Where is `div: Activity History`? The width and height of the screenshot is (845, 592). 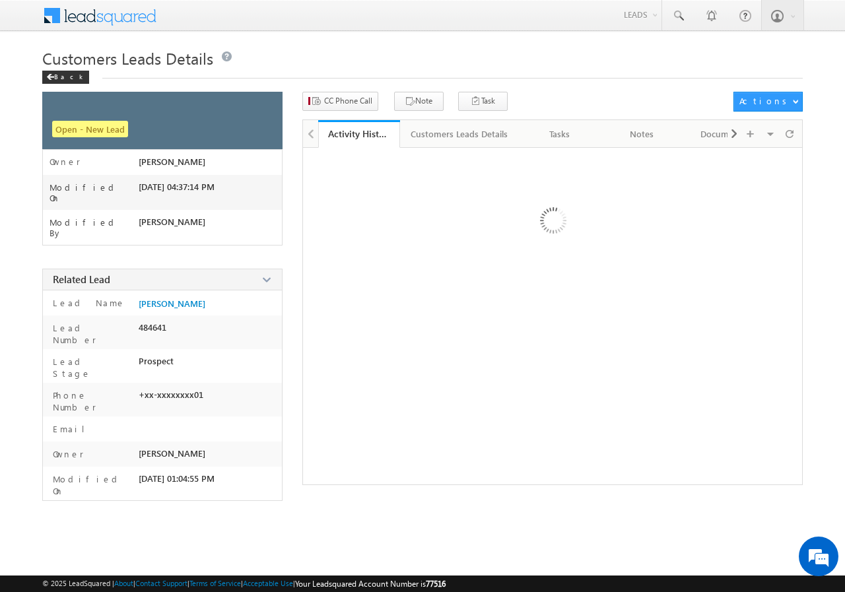
div: Activity History is located at coordinates (359, 133).